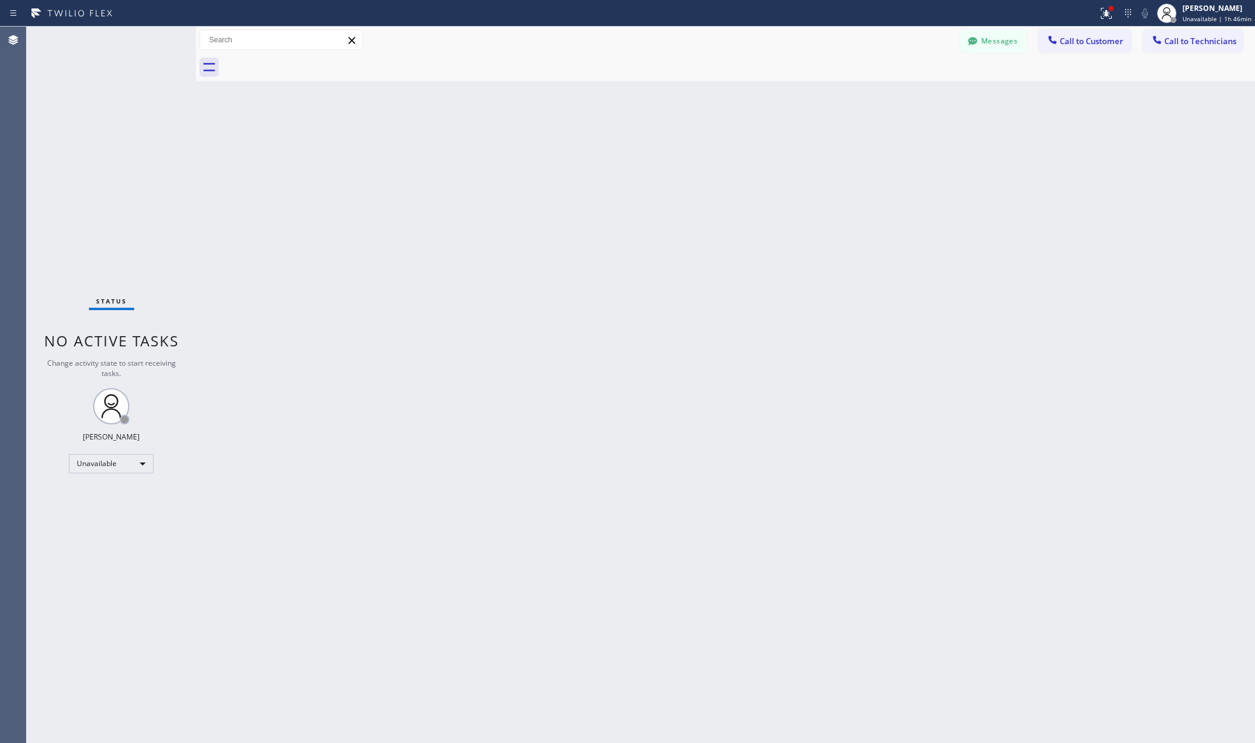  I want to click on span: Unavailable | 1h 46min, so click(1217, 19).